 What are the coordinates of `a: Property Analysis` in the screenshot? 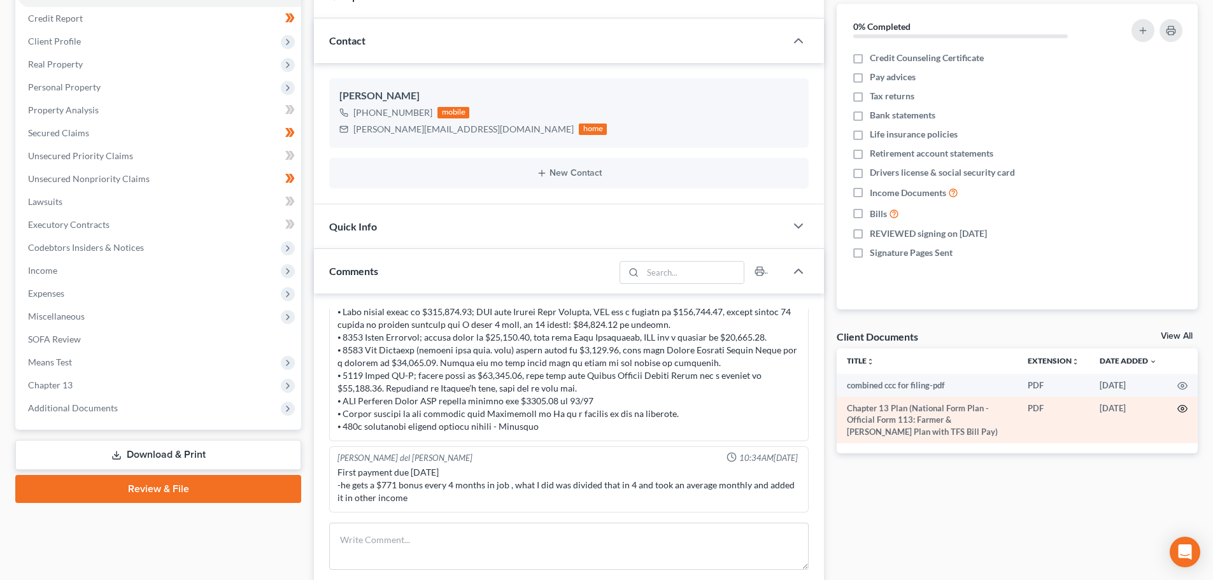 It's located at (159, 110).